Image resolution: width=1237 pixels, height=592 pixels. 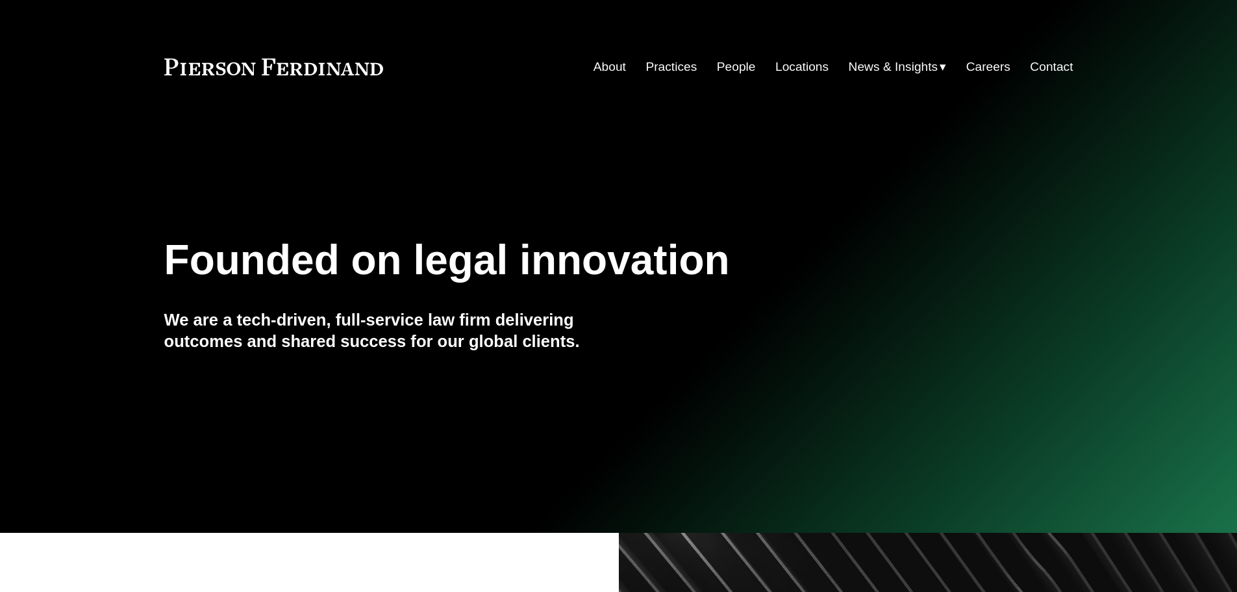 I want to click on a: About, so click(x=610, y=67).